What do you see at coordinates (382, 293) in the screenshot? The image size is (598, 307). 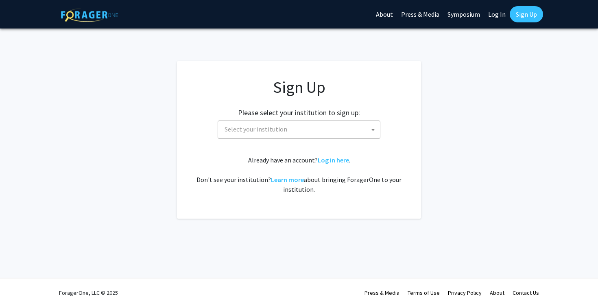 I see `a: Press & Media` at bounding box center [382, 293].